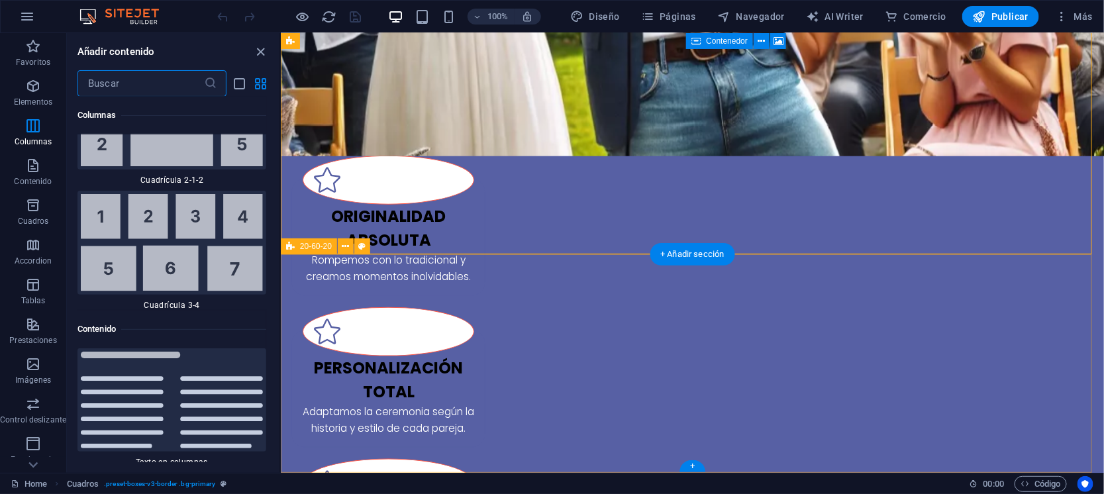  What do you see at coordinates (595, 17) in the screenshot?
I see `button: Diseño` at bounding box center [595, 17].